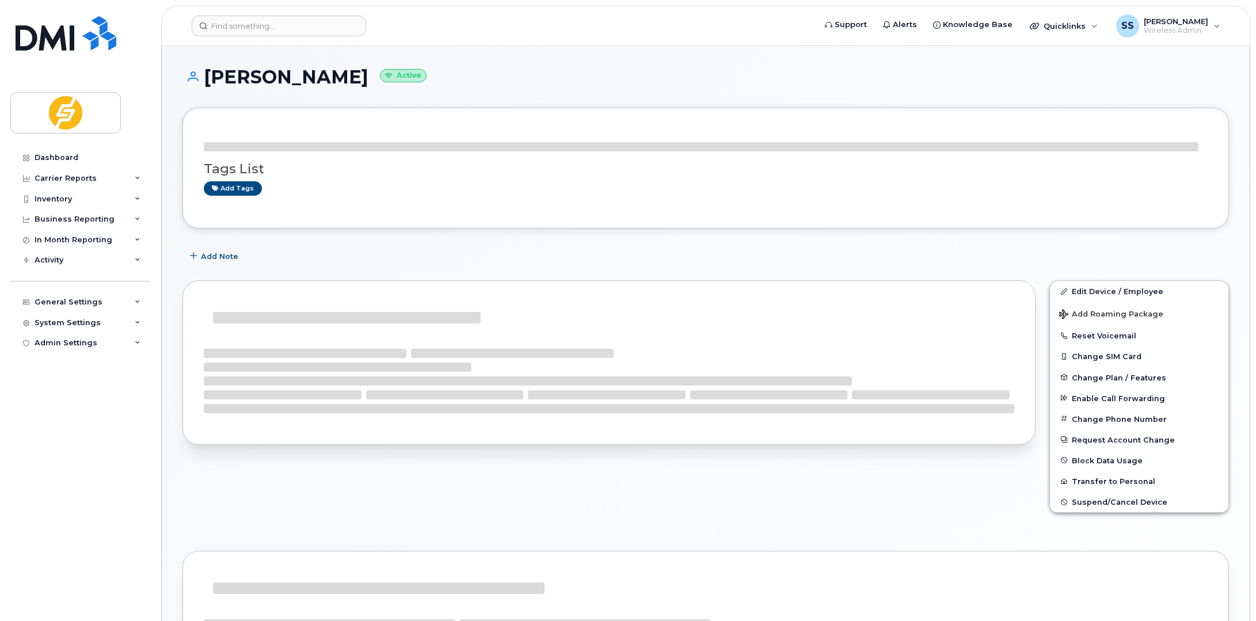  I want to click on button: Change SIM Card, so click(1139, 356).